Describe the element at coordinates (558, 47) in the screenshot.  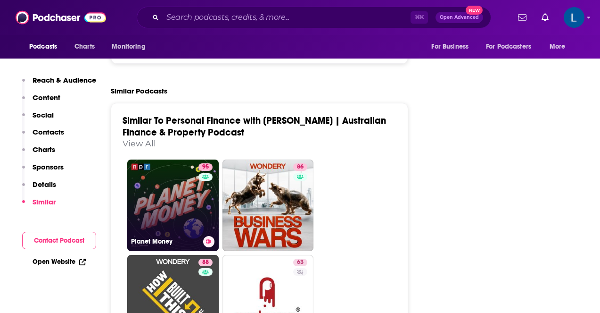
I see `span: More` at that location.